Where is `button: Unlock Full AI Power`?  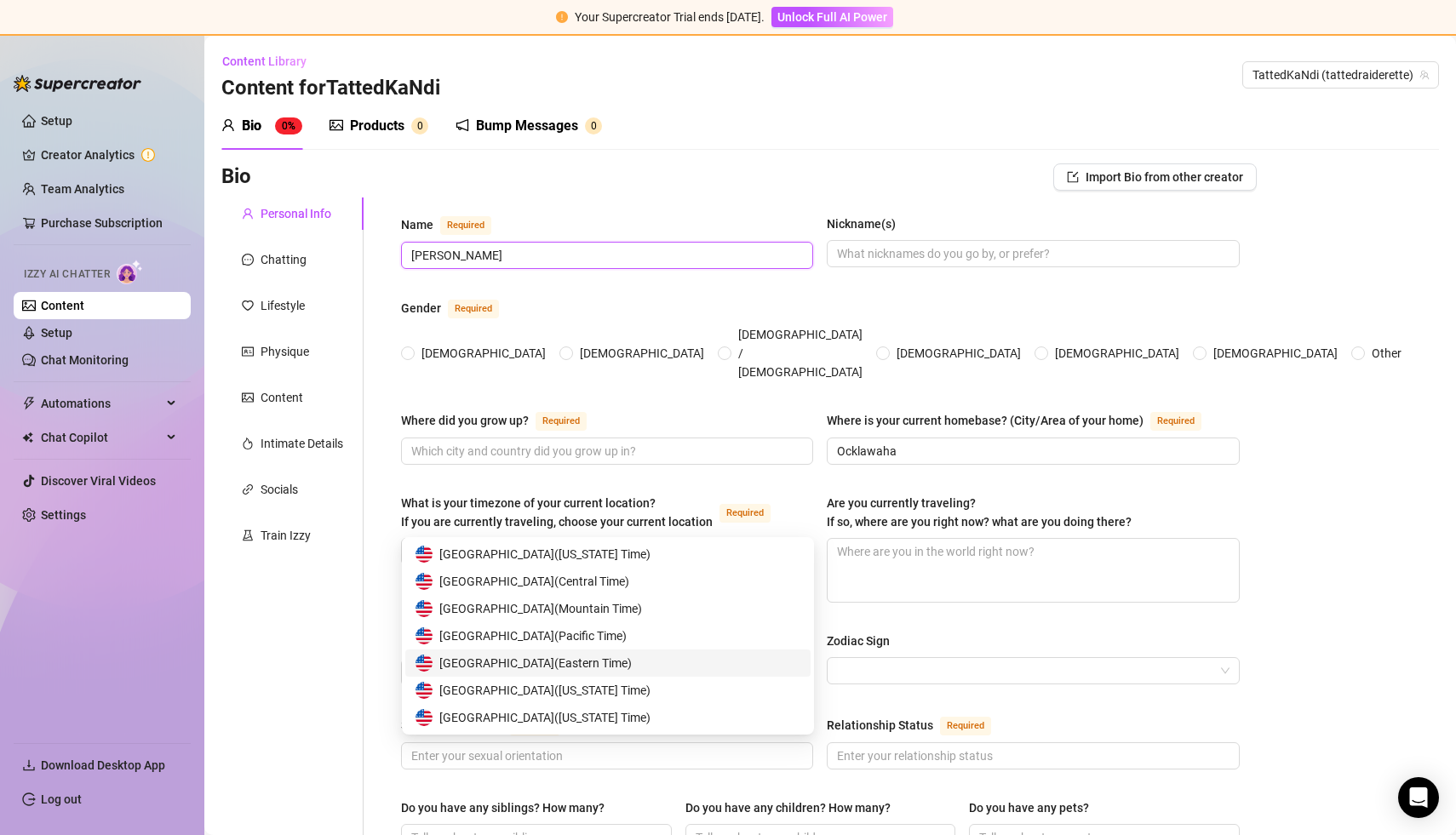
button: Unlock Full AI Power is located at coordinates (832, 17).